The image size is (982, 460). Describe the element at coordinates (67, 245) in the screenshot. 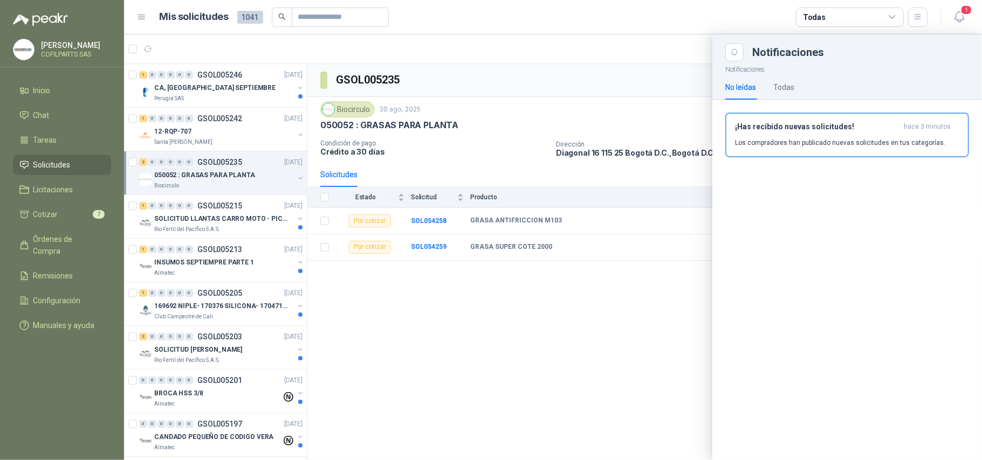

I see `span: Órdenes de Compra` at that location.